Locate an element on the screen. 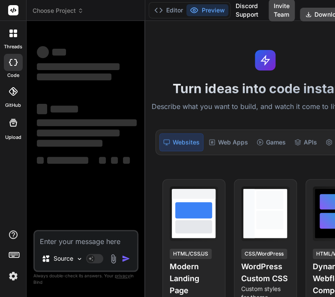  p: Always double-check its answers. Your in Bind is located at coordinates (86, 279).